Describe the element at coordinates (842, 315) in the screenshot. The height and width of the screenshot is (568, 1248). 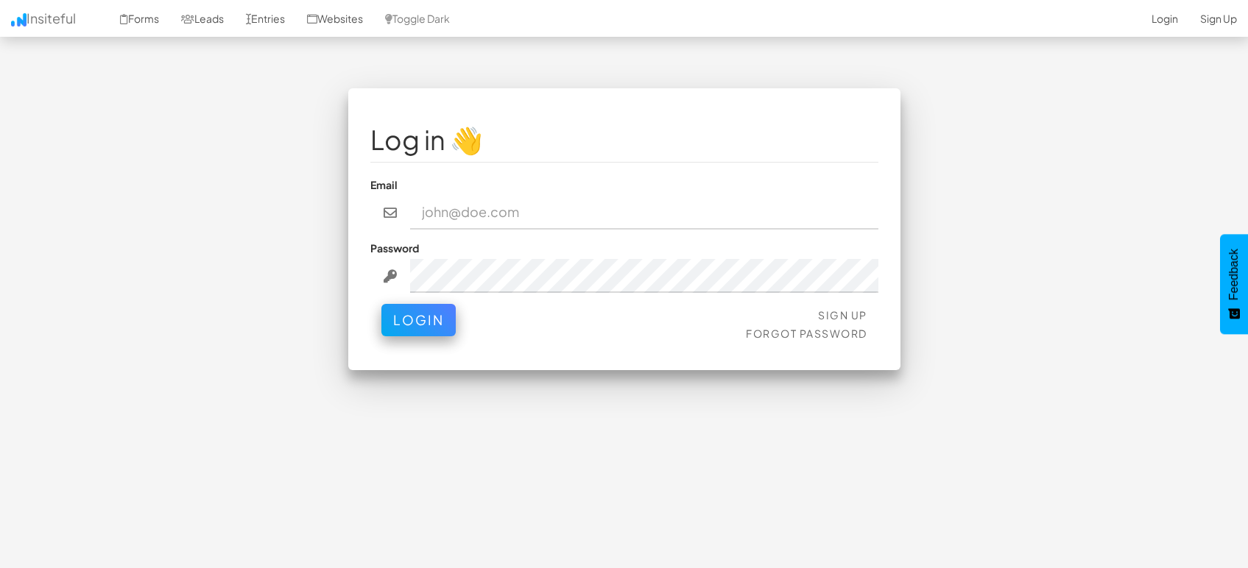
I see `a: Sign Up` at that location.